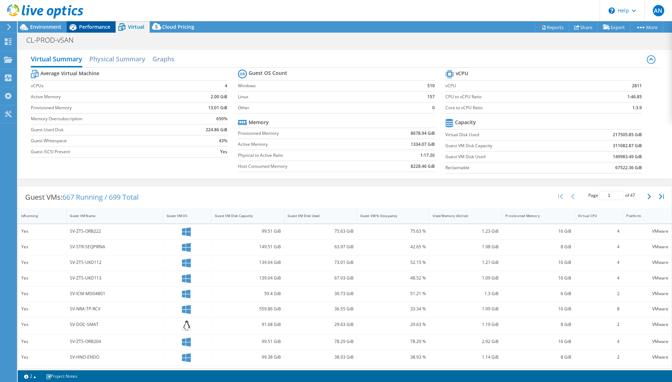  What do you see at coordinates (305, 155) in the screenshot?
I see `label: Physical to Active Ratio` at bounding box center [305, 155].